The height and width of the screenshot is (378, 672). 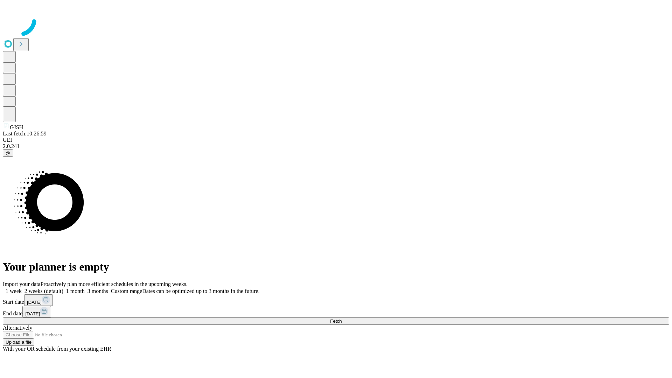 I want to click on span: Proactively plan more efficient schedules in the upcoming weeks., so click(x=114, y=284).